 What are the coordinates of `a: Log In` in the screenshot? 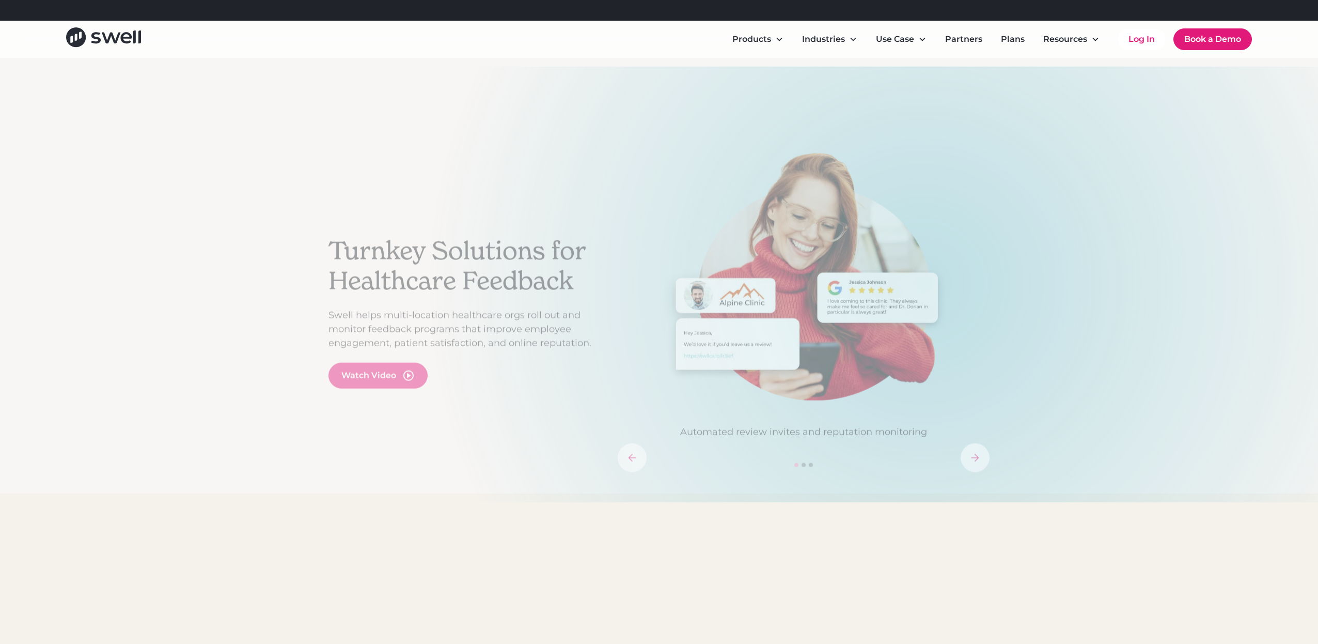 It's located at (1141, 39).